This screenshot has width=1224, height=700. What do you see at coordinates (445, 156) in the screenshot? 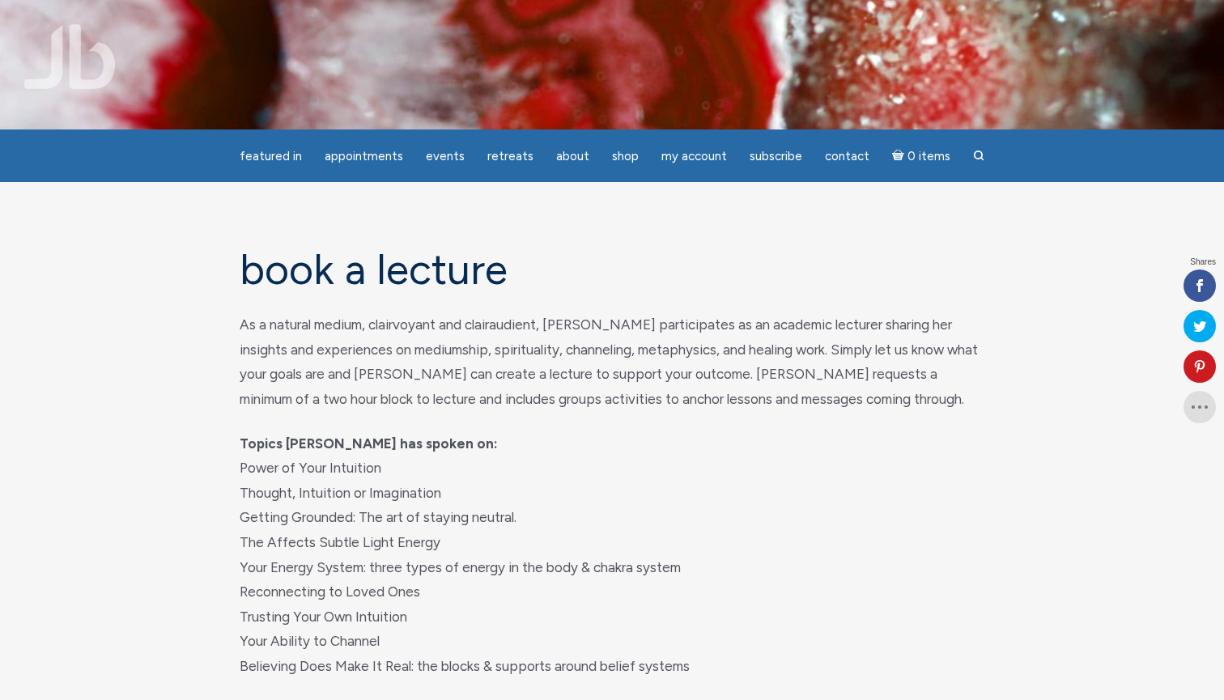
I see `span: Events` at bounding box center [445, 156].